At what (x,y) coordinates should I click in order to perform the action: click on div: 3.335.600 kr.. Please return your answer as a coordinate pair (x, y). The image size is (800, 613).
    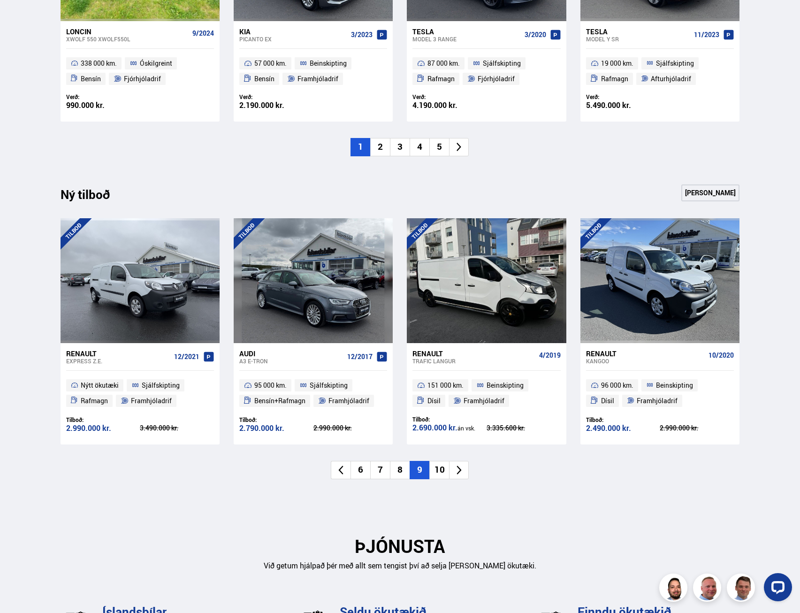
    Looking at the image, I should click on (524, 428).